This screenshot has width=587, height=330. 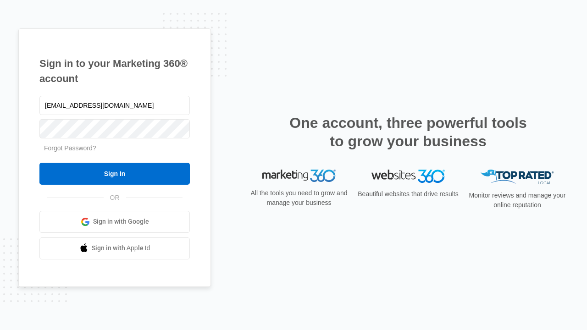 What do you see at coordinates (115, 249) in the screenshot?
I see `a: Sign in with Apple Id` at bounding box center [115, 249].